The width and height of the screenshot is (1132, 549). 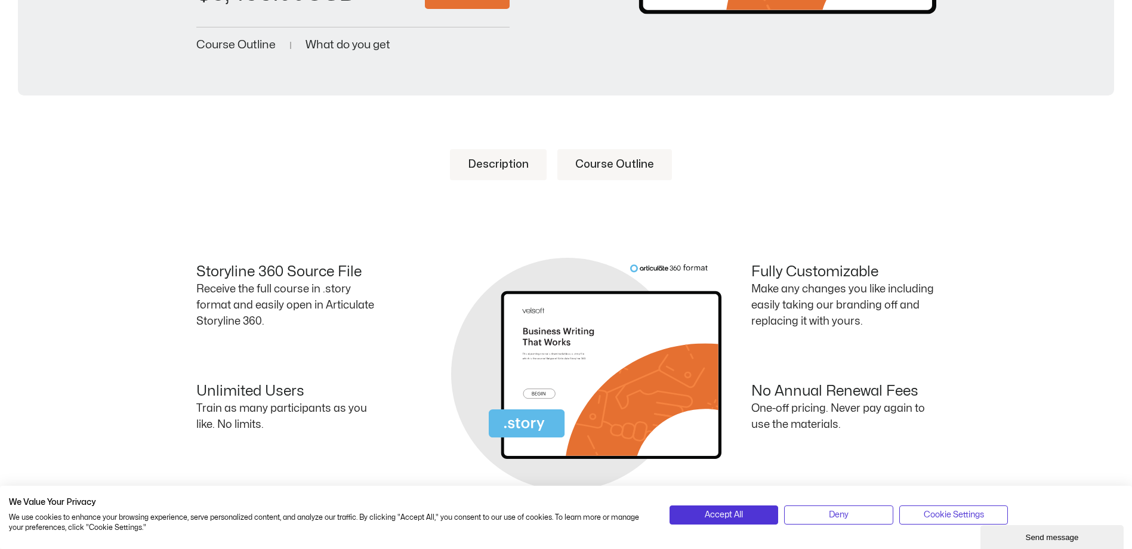 I want to click on button: Accept all cookies, so click(x=724, y=515).